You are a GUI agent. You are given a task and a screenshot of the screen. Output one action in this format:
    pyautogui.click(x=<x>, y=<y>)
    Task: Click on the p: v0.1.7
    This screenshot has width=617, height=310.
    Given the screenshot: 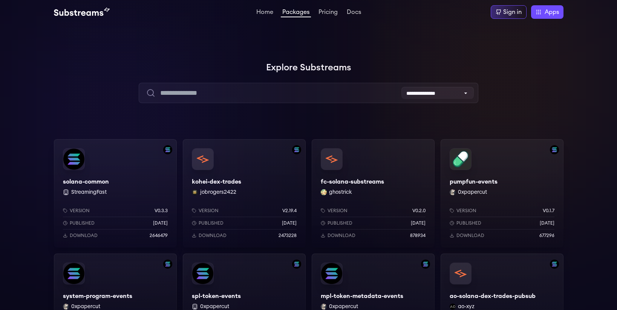 What is the action you would take?
    pyautogui.click(x=548, y=211)
    